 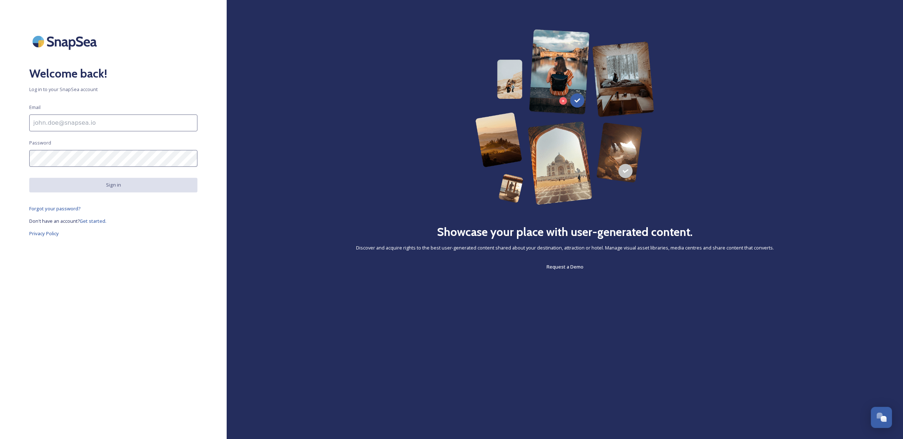 I want to click on input: john.doe@snapsea.io, so click(x=113, y=123).